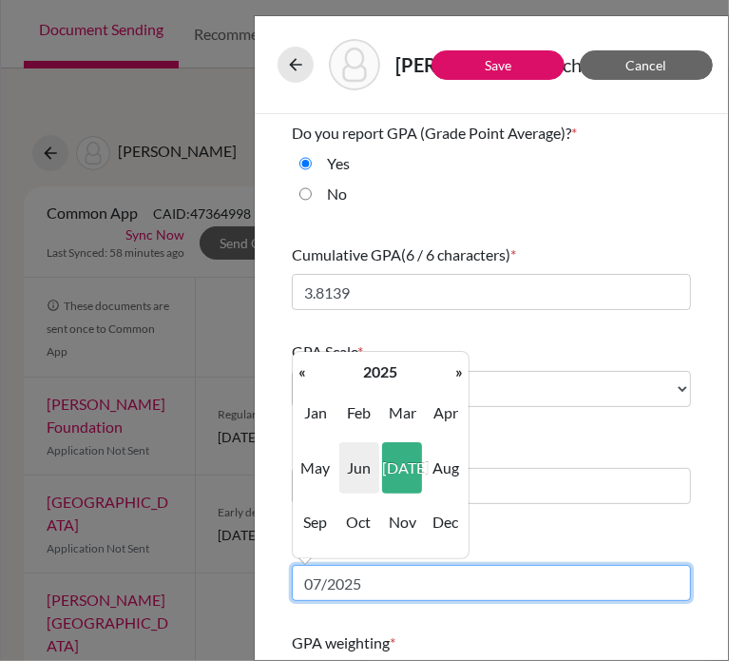  I want to click on span: GPA weighting, so click(340, 642).